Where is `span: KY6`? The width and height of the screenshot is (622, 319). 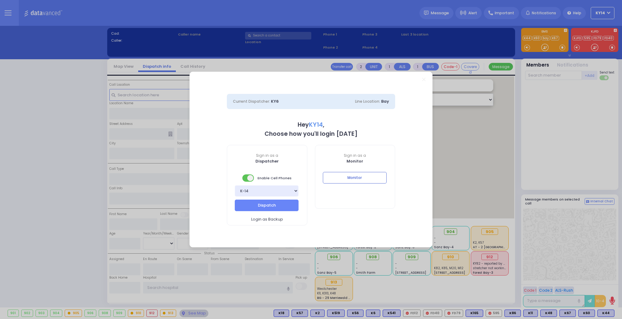
span: KY6 is located at coordinates (275, 101).